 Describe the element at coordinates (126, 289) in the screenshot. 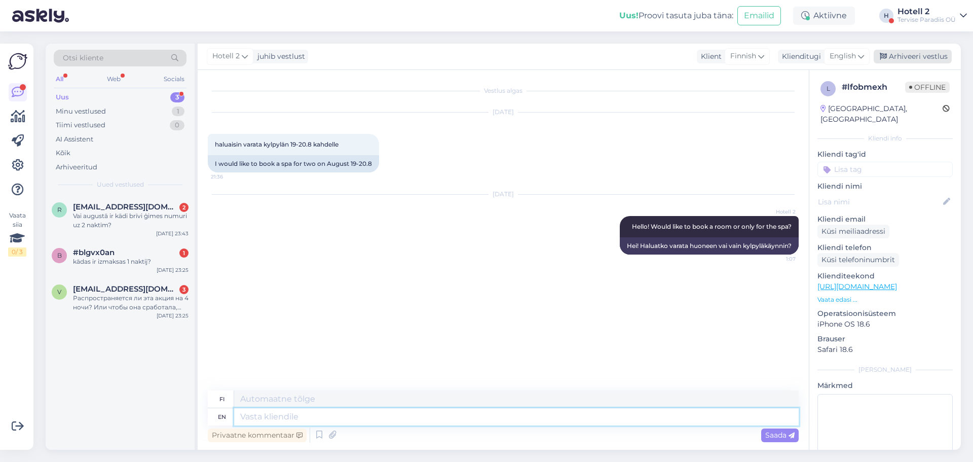

I see `span: val2001@inbox.lv` at that location.